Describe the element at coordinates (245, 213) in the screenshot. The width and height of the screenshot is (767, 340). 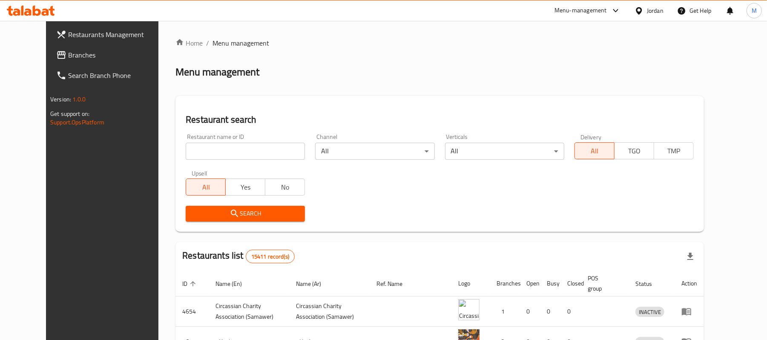
I see `span: Search` at that location.